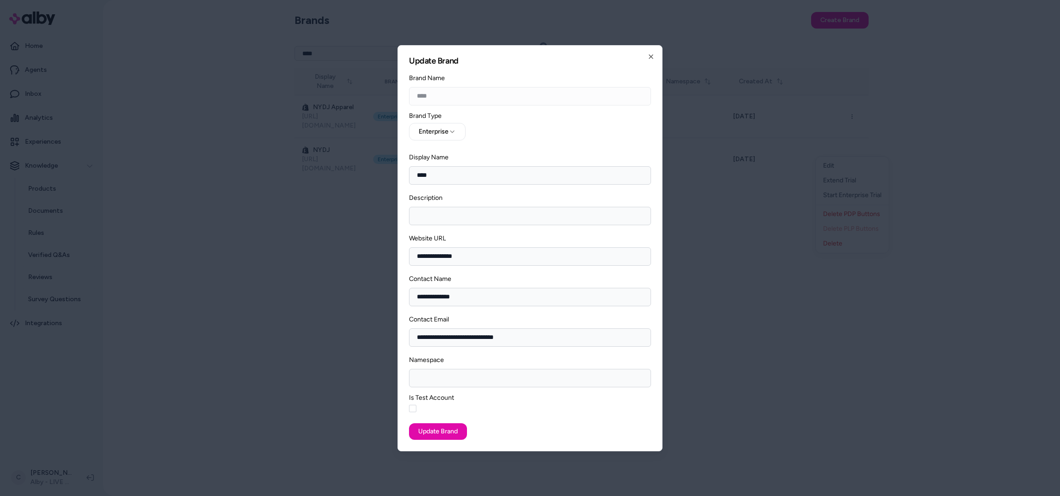  I want to click on button: Update Brand, so click(438, 431).